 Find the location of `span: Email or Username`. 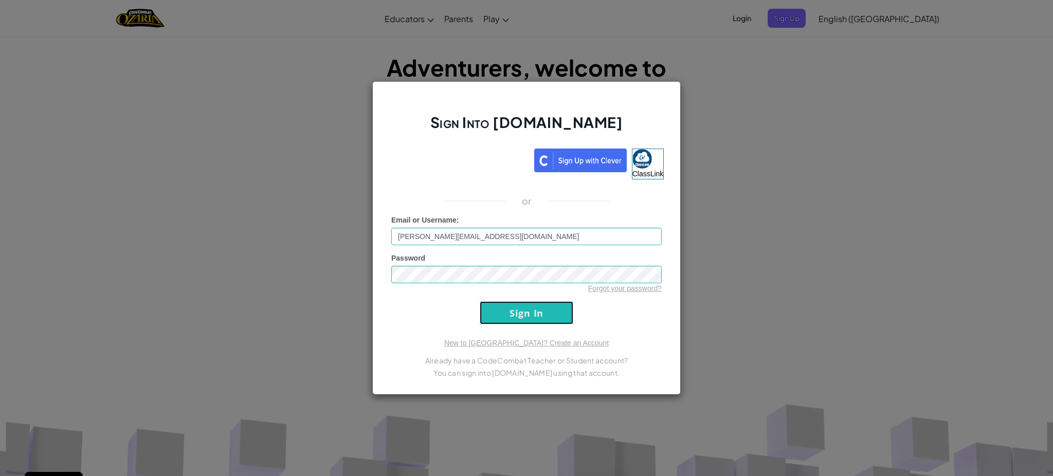

span: Email or Username is located at coordinates (424, 220).